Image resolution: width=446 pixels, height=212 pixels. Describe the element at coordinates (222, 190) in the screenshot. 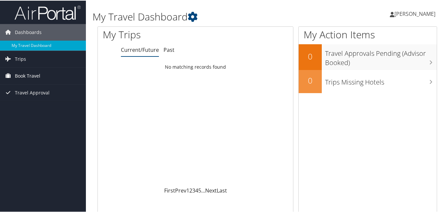

I see `a: Last` at that location.